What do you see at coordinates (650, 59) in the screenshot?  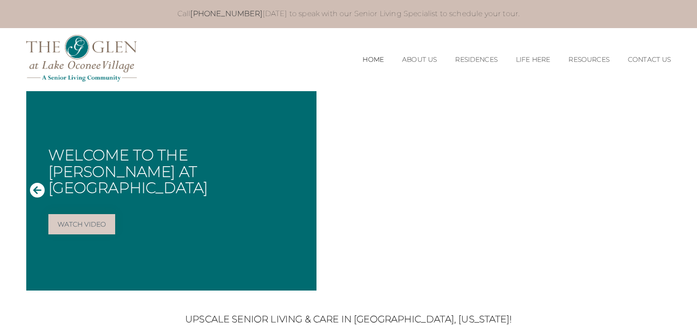 I see `a: Contact Us` at bounding box center [650, 59].